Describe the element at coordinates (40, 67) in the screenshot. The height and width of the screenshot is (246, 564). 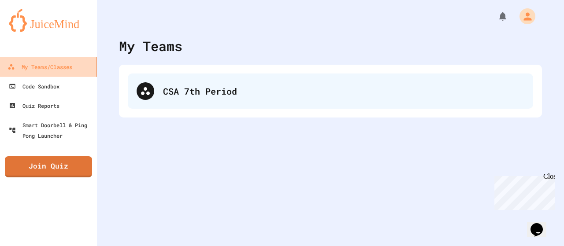
I see `div: My Teams/Classes` at that location.